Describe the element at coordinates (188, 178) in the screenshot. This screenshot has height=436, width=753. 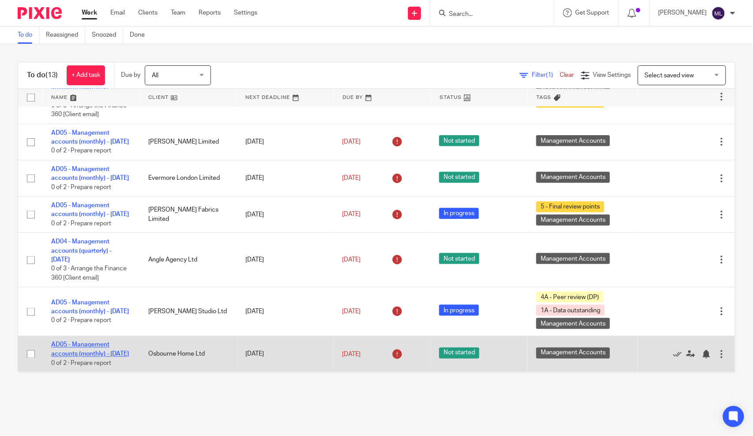
I see `td: Evermore London Limited` at that location.